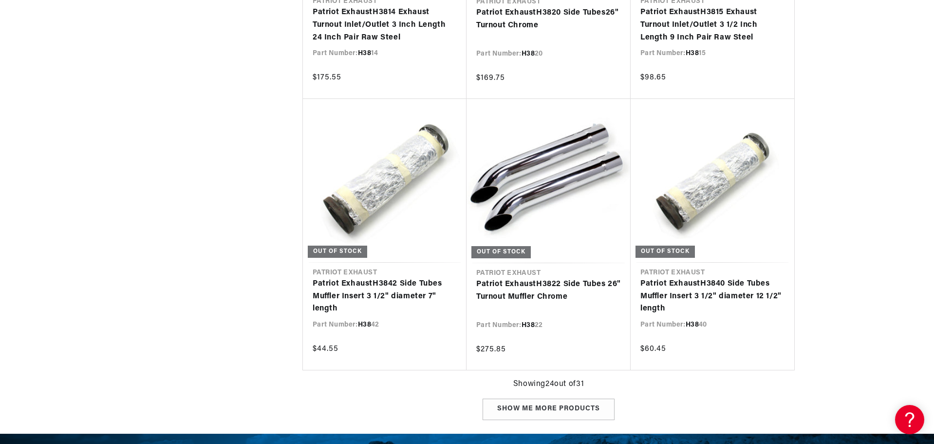 The height and width of the screenshot is (444, 934). What do you see at coordinates (713, 25) in the screenshot?
I see `a: Patriot ExhaustH3815 Exhaust Turnout Inlet/Outlet 3 1/2 Inch Length 9 Inch Pair Raw Steel` at bounding box center [713, 25].